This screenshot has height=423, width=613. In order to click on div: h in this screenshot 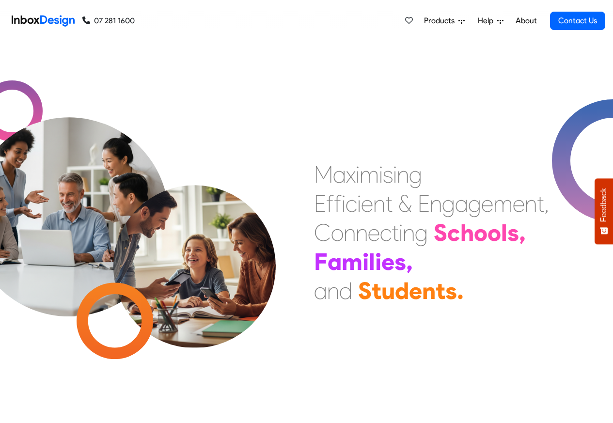, I will do `click(467, 233)`.